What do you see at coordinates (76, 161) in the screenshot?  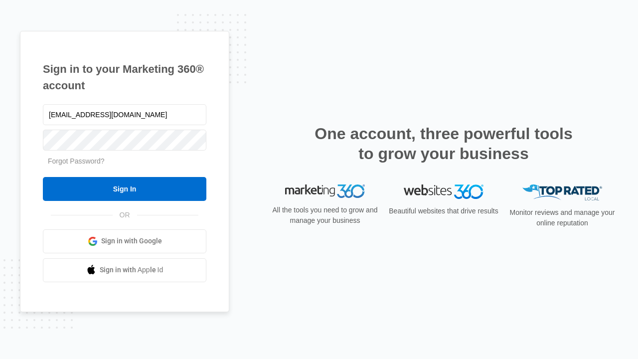 I see `a: Forgot Password?` at bounding box center [76, 161].